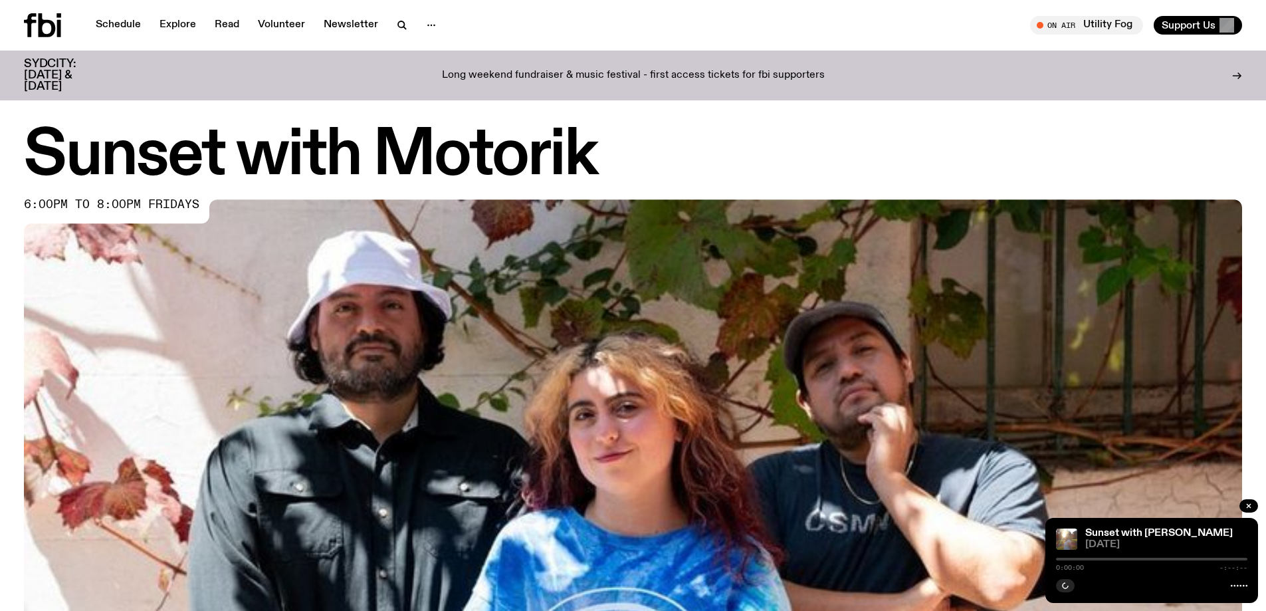 The height and width of the screenshot is (611, 1266). I want to click on h1: Sunset with Motorik, so click(633, 156).